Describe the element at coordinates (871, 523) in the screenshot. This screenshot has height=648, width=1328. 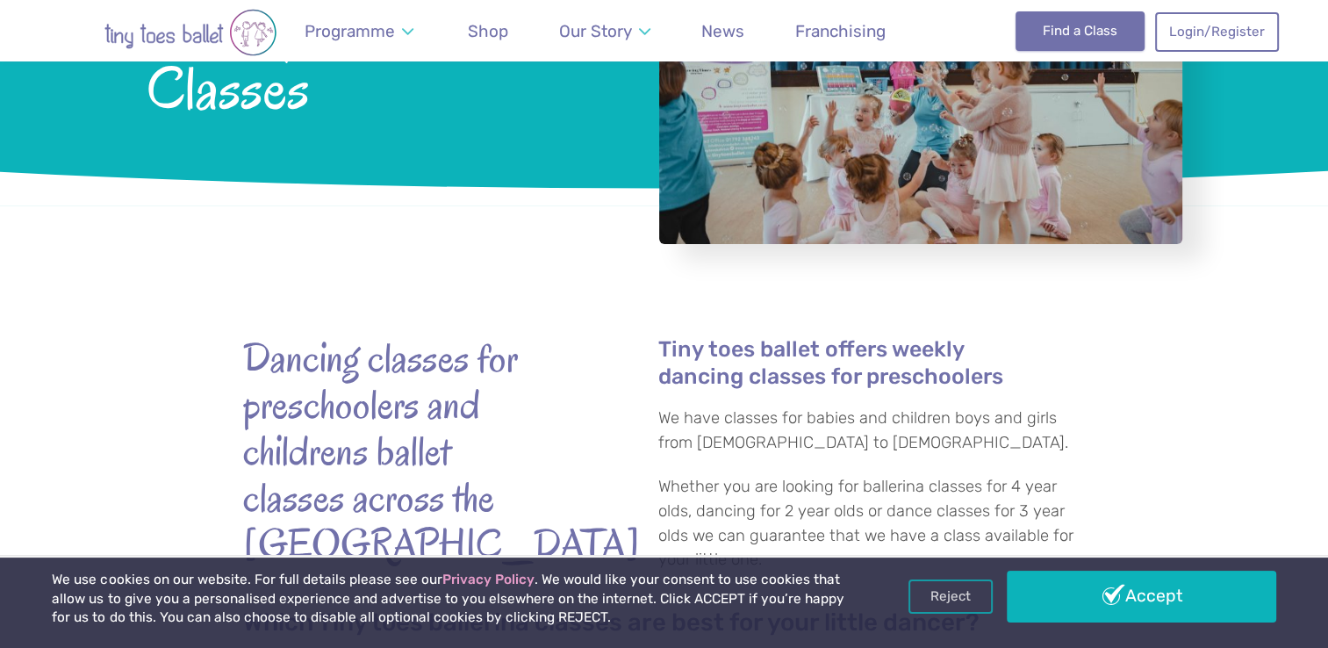
I see `p: Whether you are looking for ballerina classes for 4 year olds, dancing for 2 year olds or dance c...` at that location.